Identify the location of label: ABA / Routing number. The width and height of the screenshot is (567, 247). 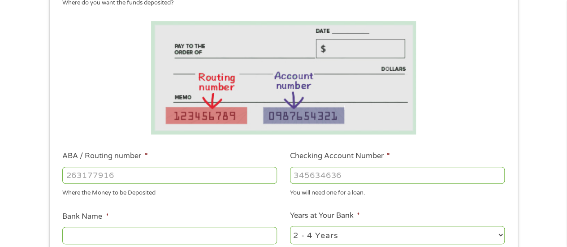
(105, 156).